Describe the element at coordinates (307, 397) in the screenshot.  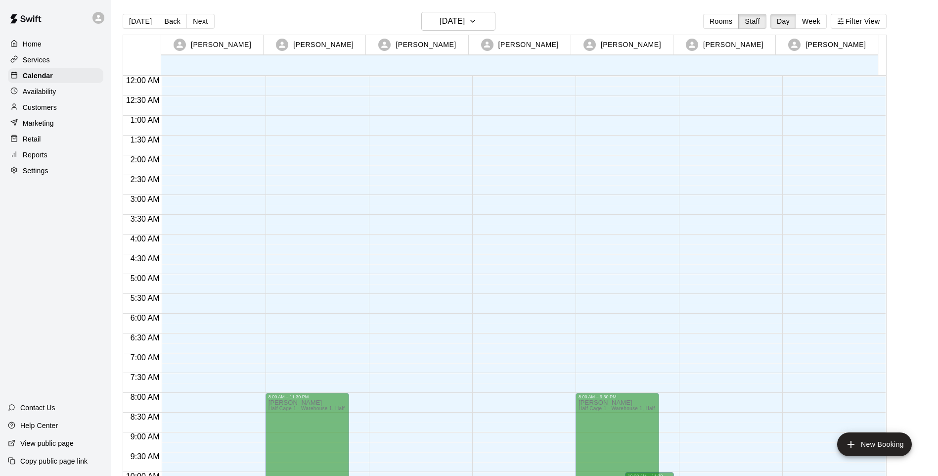
I see `div: 8:00 AM – 11:30 PM` at that location.